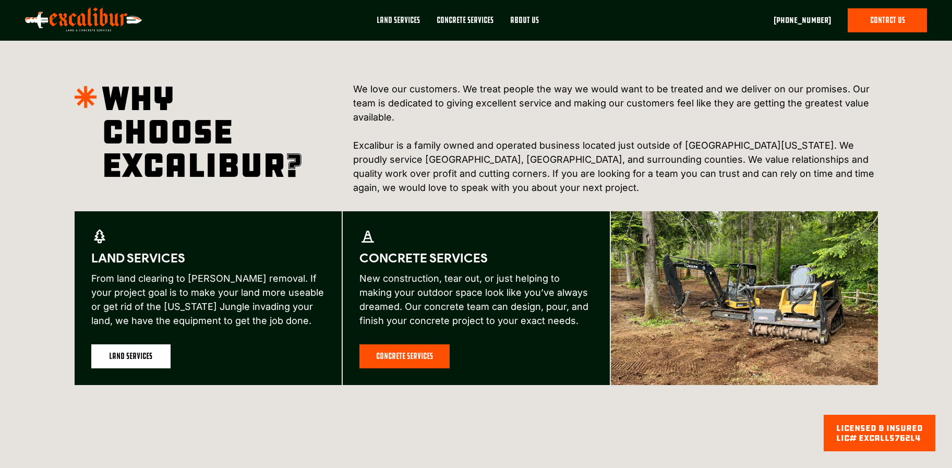 The height and width of the screenshot is (468, 952). Describe the element at coordinates (524, 25) in the screenshot. I see `a: About Us` at that location.